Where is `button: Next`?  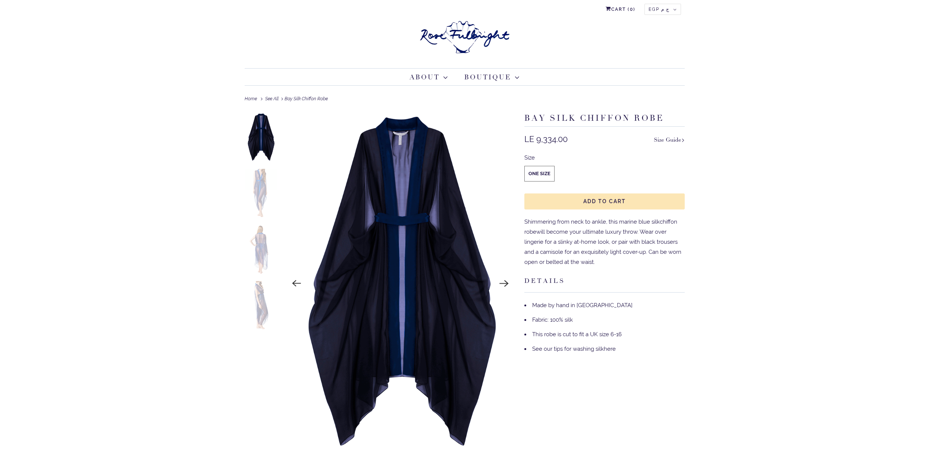
button: Next is located at coordinates (504, 284).